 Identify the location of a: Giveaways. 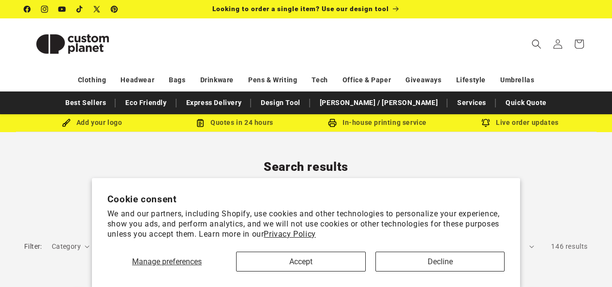
(423, 80).